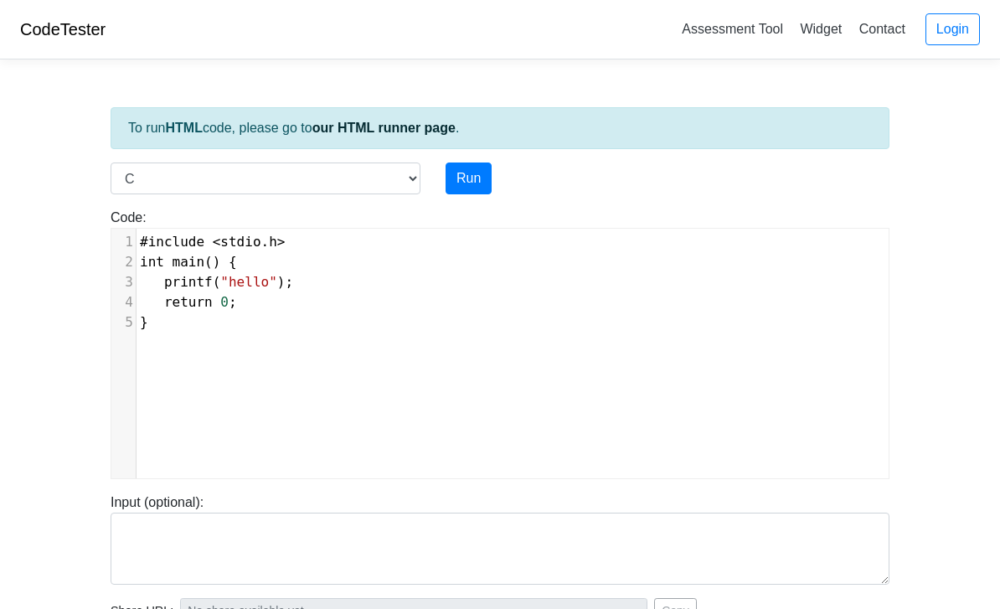  Describe the element at coordinates (123, 282) in the screenshot. I see `div: 3` at that location.